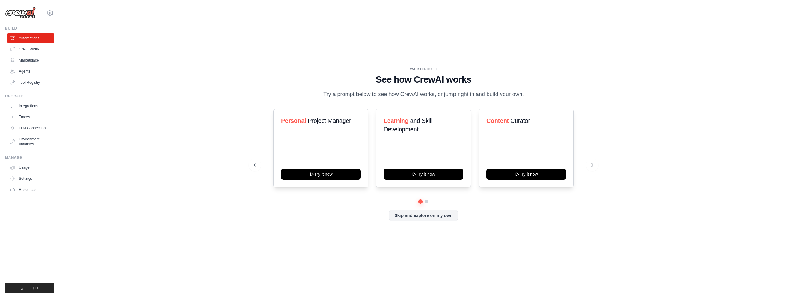 The width and height of the screenshot is (788, 298). I want to click on button: Resources, so click(30, 190).